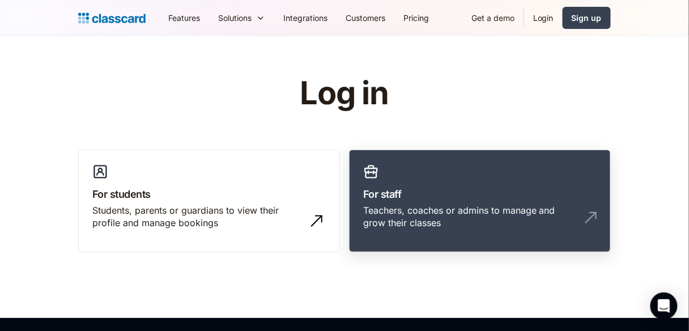  I want to click on h3: For staff, so click(480, 194).